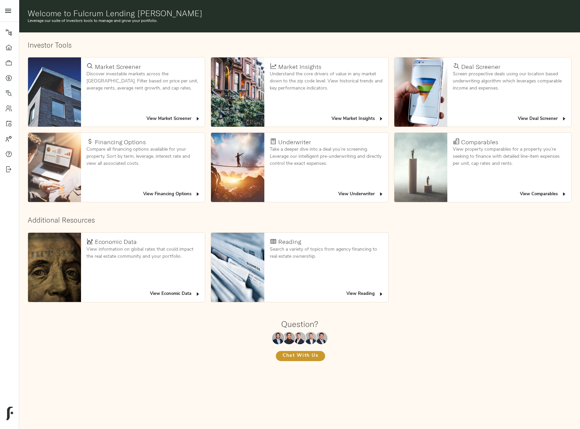 The width and height of the screenshot is (580, 429). Describe the element at coordinates (237, 267) in the screenshot. I see `img: Reading` at that location.